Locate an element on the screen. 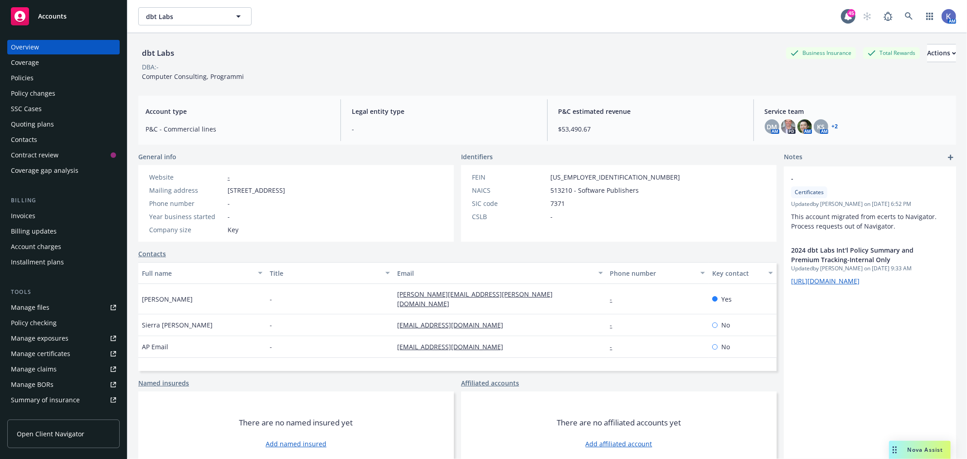  a: Contract review is located at coordinates (63, 155).